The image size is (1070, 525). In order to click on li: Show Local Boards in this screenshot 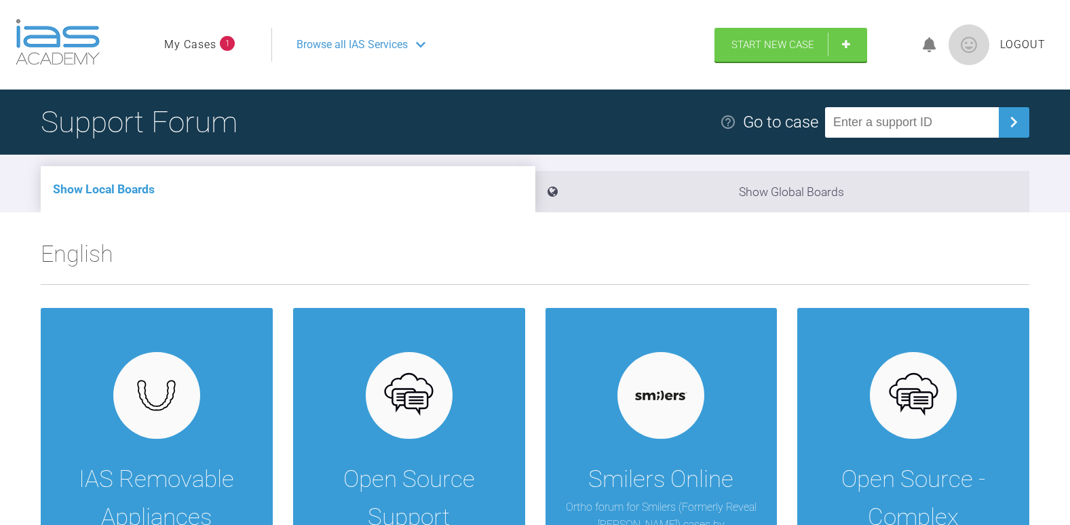, I will do `click(288, 189)`.